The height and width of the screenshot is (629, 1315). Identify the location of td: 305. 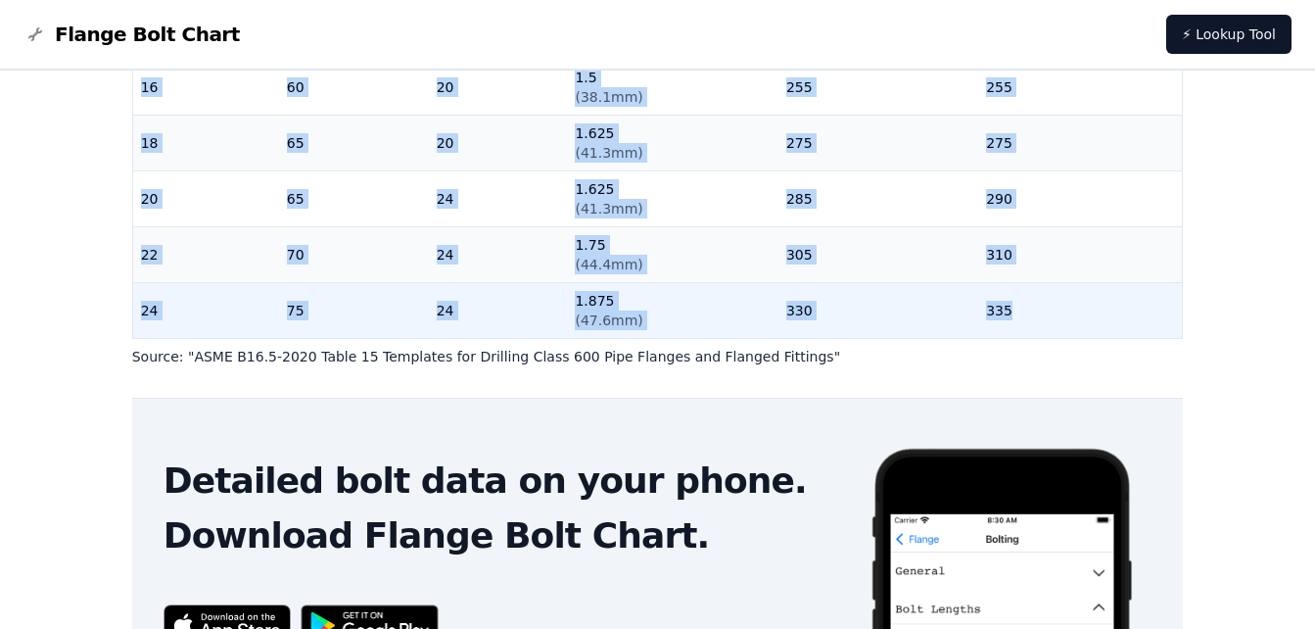
(879, 254).